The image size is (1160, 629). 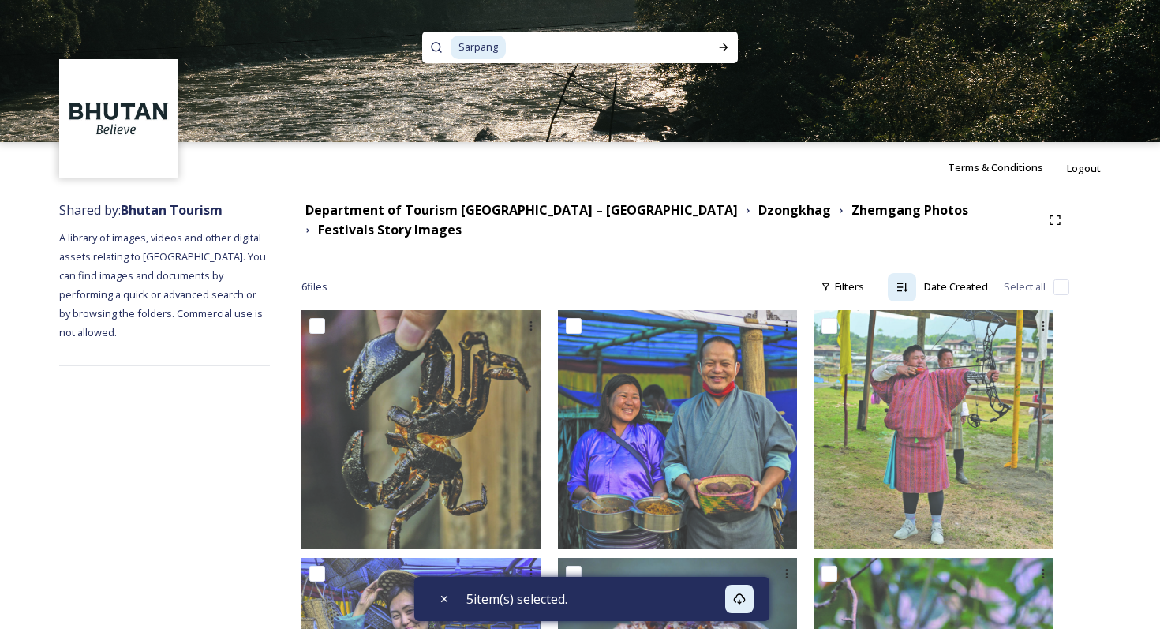 What do you see at coordinates (933, 429) in the screenshot?
I see `img: Archery in Zhemgang.jpg` at bounding box center [933, 429].